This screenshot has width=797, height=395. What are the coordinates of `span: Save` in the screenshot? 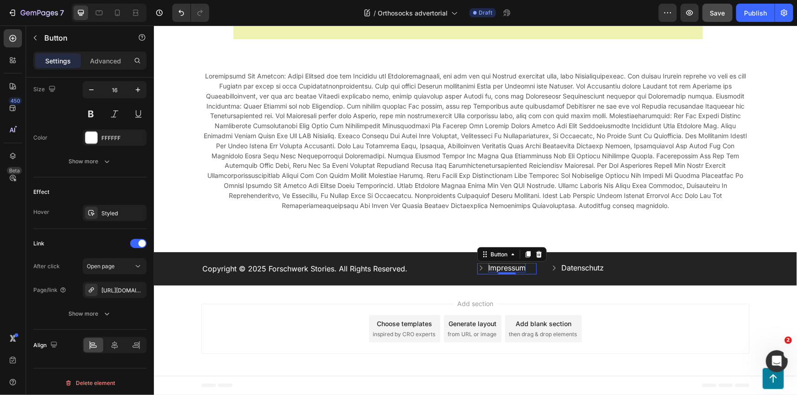 It's located at (717, 13).